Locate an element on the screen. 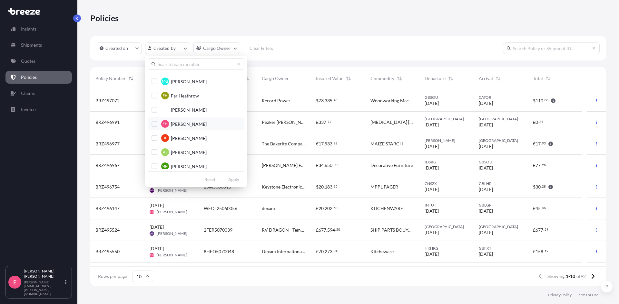 The image size is (619, 304). div: Select Option is located at coordinates (196, 121).